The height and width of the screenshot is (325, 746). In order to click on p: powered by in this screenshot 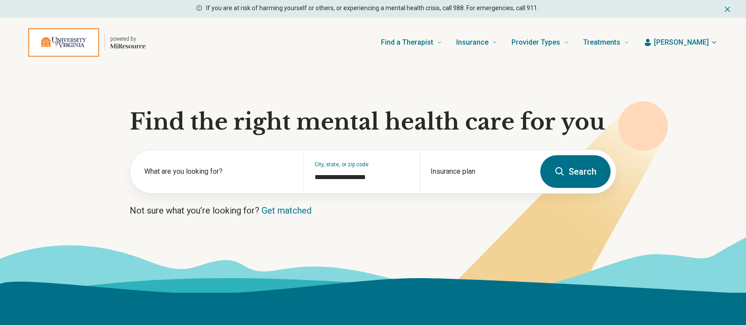, I will do `click(128, 39)`.